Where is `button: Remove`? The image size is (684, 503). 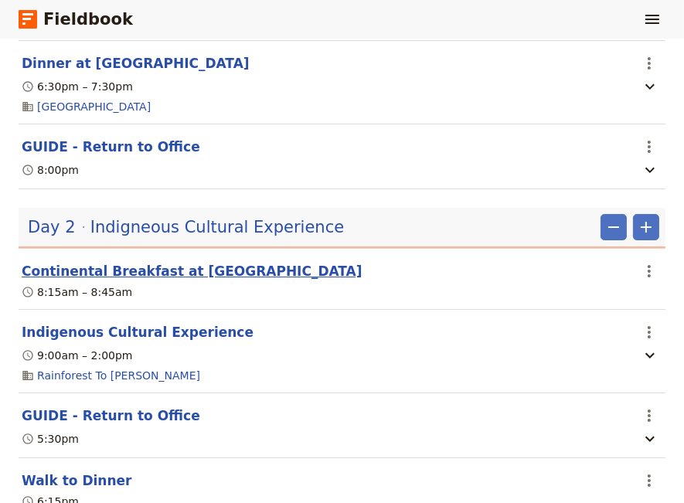 button: Remove is located at coordinates (614, 227).